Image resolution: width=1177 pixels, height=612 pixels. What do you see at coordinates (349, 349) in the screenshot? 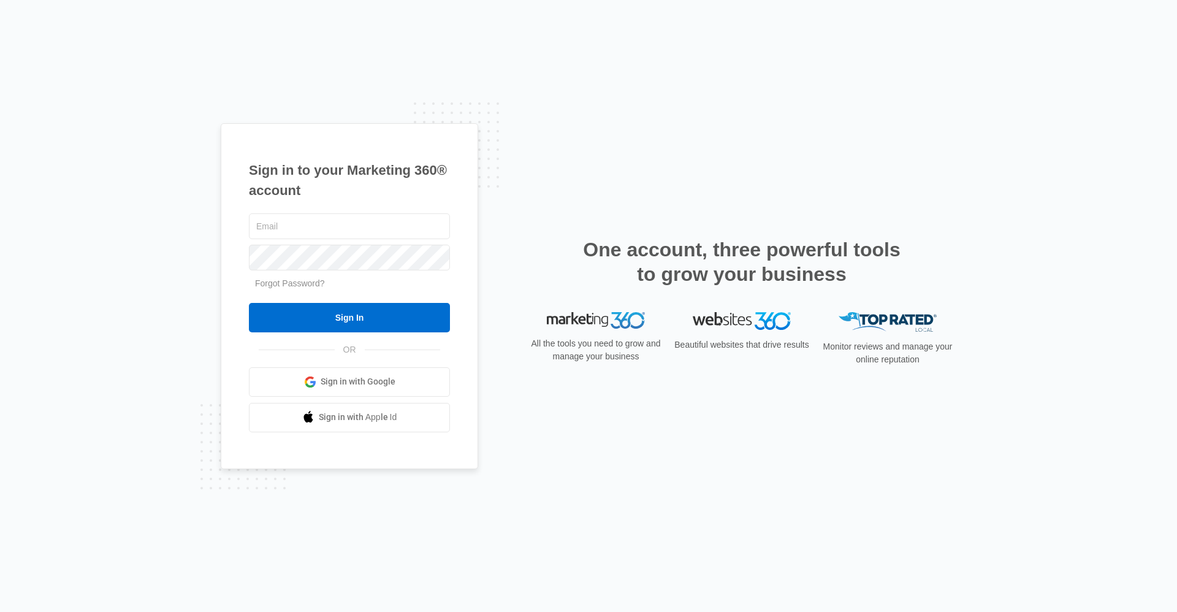
I see `span: OR` at bounding box center [349, 349].